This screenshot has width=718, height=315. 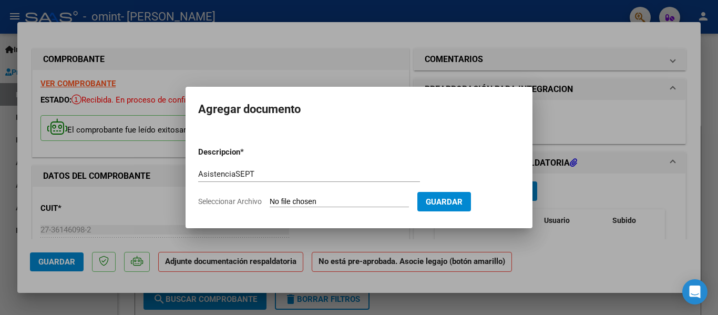 I want to click on span: Guardar, so click(x=444, y=202).